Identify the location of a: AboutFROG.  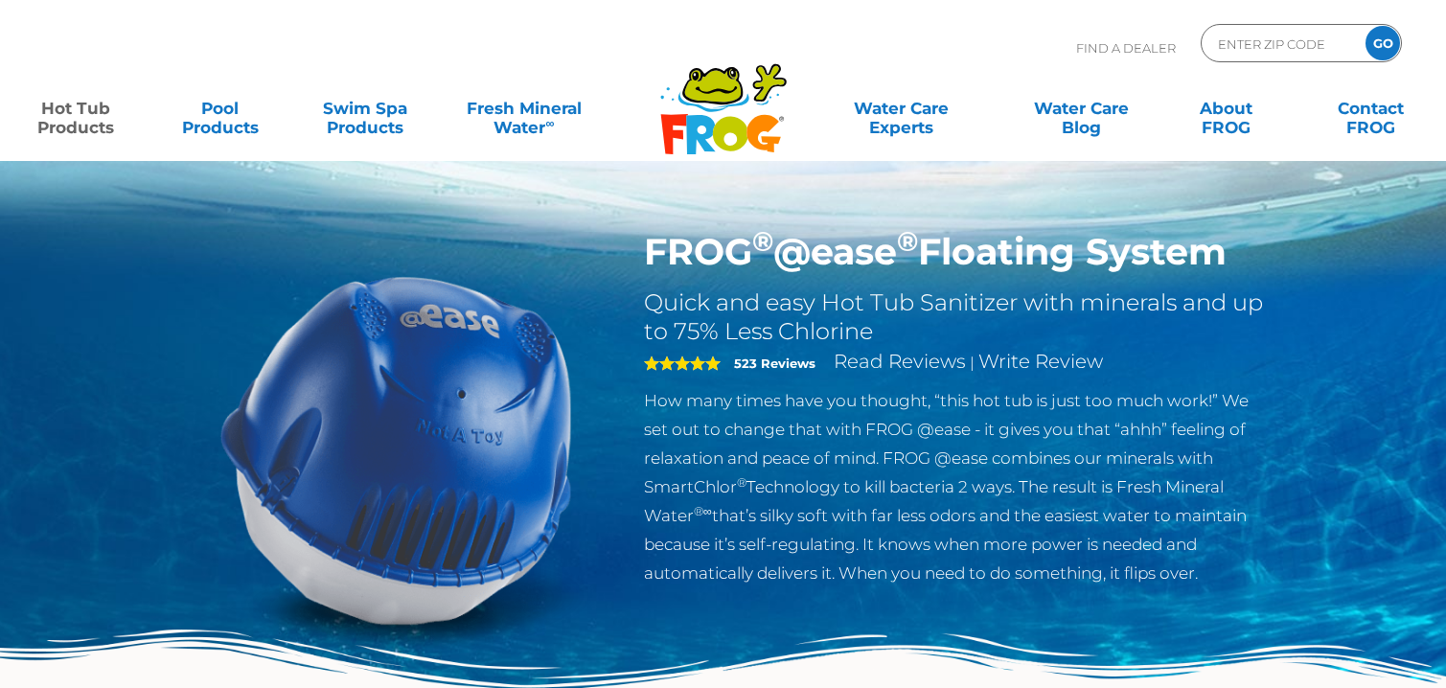
(1225, 108).